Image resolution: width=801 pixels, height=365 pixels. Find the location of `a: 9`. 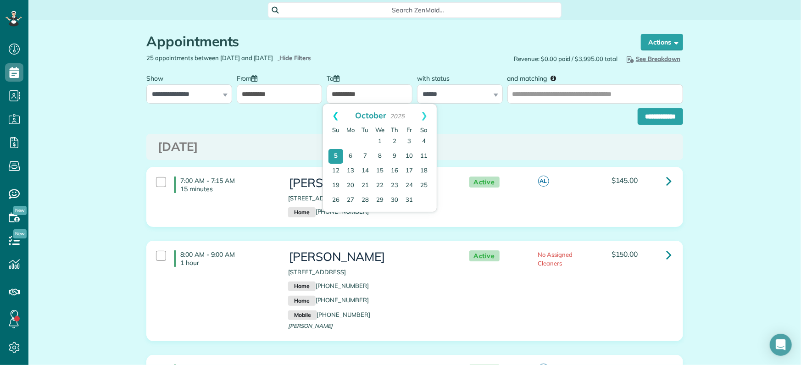

a: 9 is located at coordinates (395, 156).